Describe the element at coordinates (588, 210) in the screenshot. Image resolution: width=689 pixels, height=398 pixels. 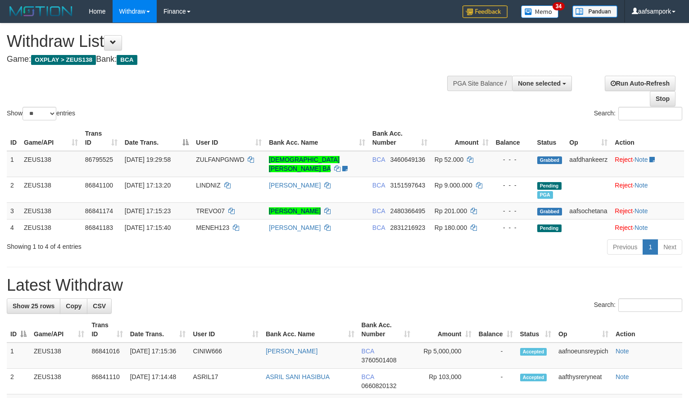
I see `td: aafsochetana` at that location.